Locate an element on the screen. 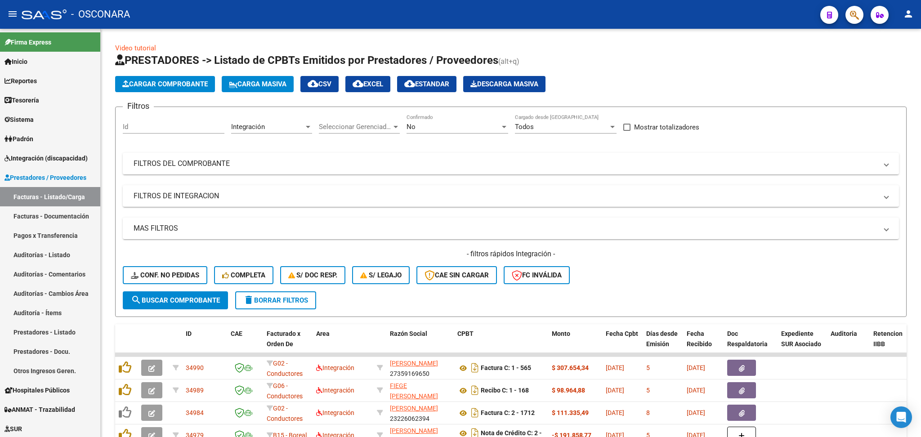 This screenshot has width=921, height=437. strong: $ 111.335,49 is located at coordinates (570, 413).